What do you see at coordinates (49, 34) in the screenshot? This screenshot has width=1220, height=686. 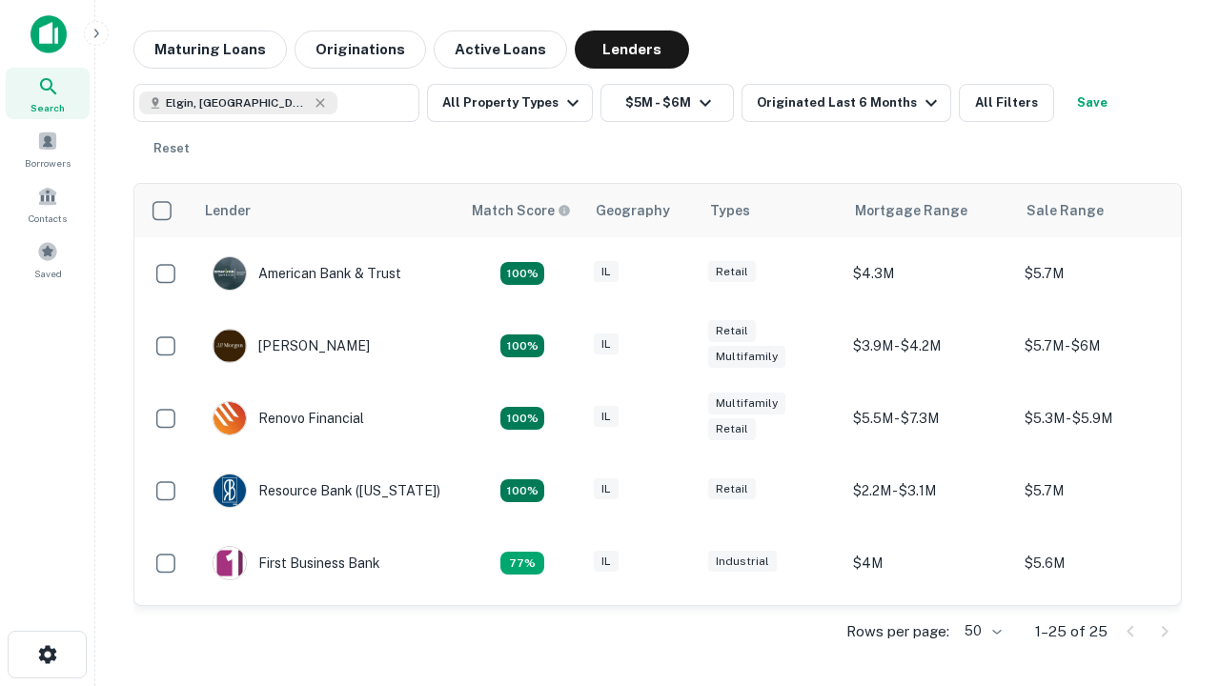 I see `img: capitalize-icon.png` at bounding box center [49, 34].